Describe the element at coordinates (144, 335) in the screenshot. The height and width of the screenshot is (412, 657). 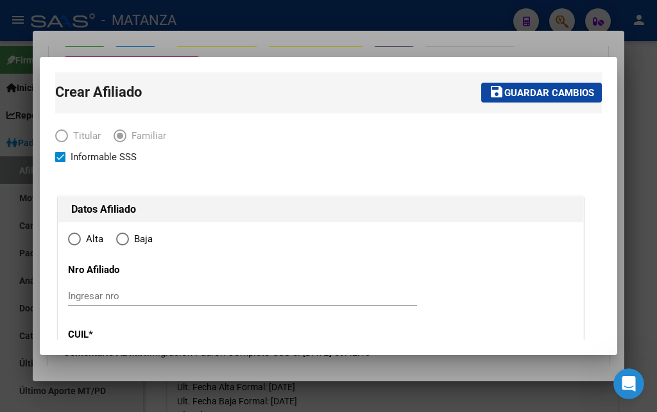
I see `p: CUIL` at that location.